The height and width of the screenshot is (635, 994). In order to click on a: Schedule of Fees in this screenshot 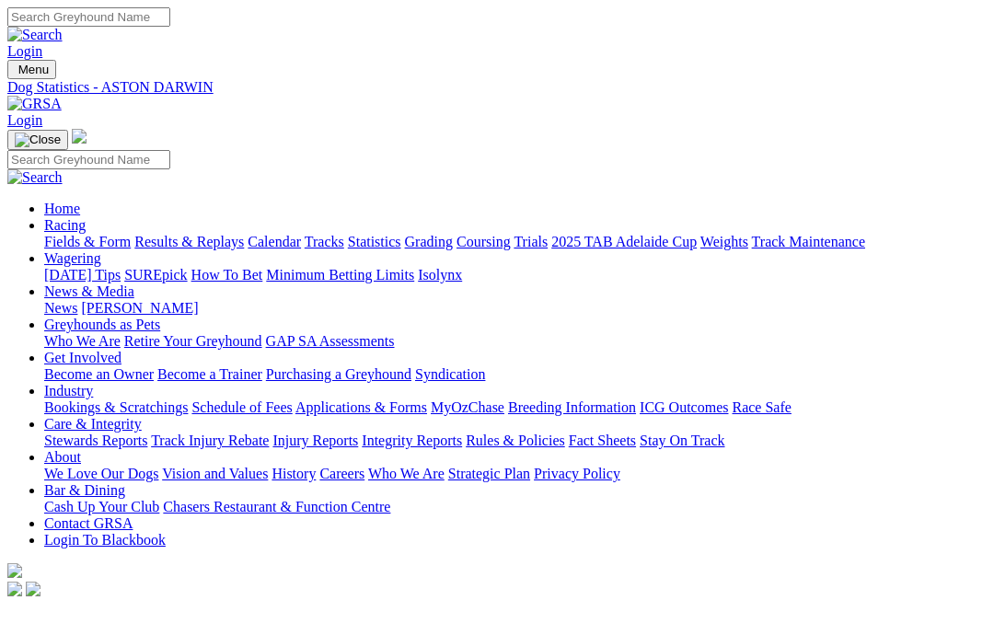, I will do `click(241, 407)`.